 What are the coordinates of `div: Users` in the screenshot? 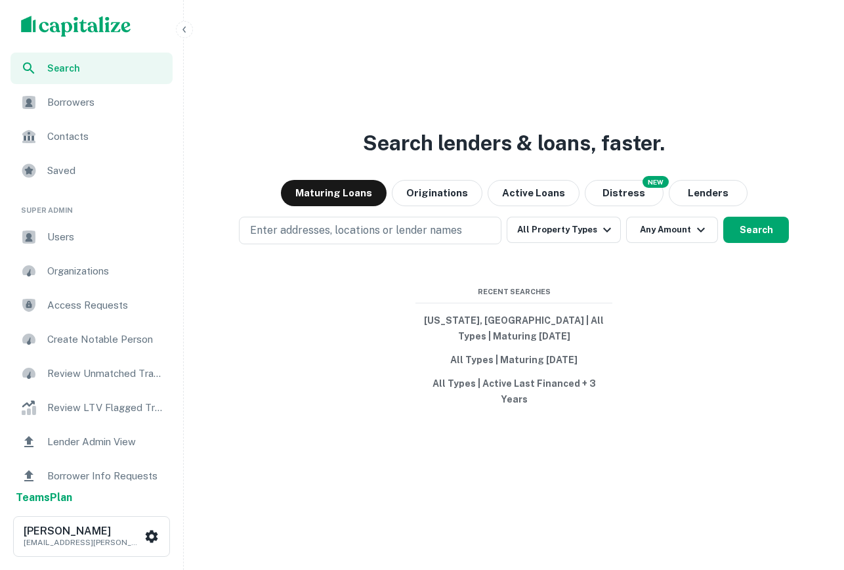 It's located at (91, 237).